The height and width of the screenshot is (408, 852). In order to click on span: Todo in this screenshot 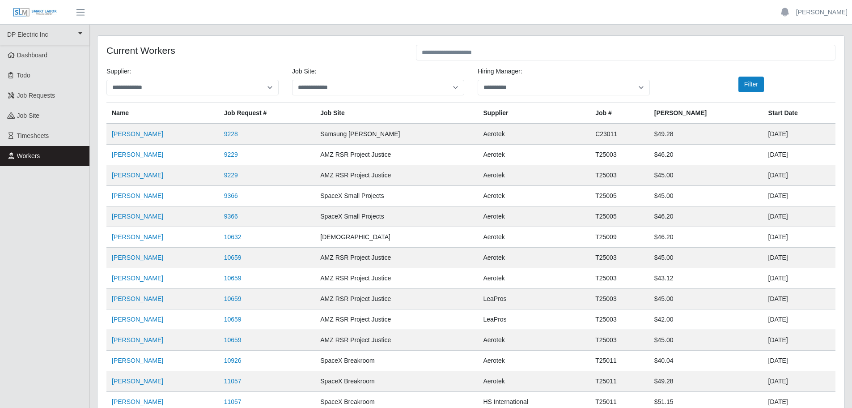, I will do `click(24, 75)`.